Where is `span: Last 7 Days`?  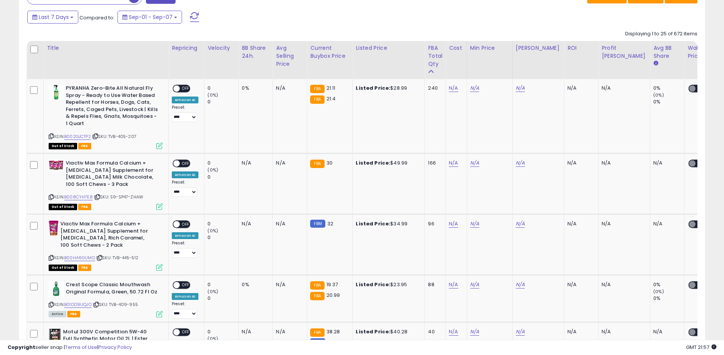
span: Last 7 Days is located at coordinates (54, 17).